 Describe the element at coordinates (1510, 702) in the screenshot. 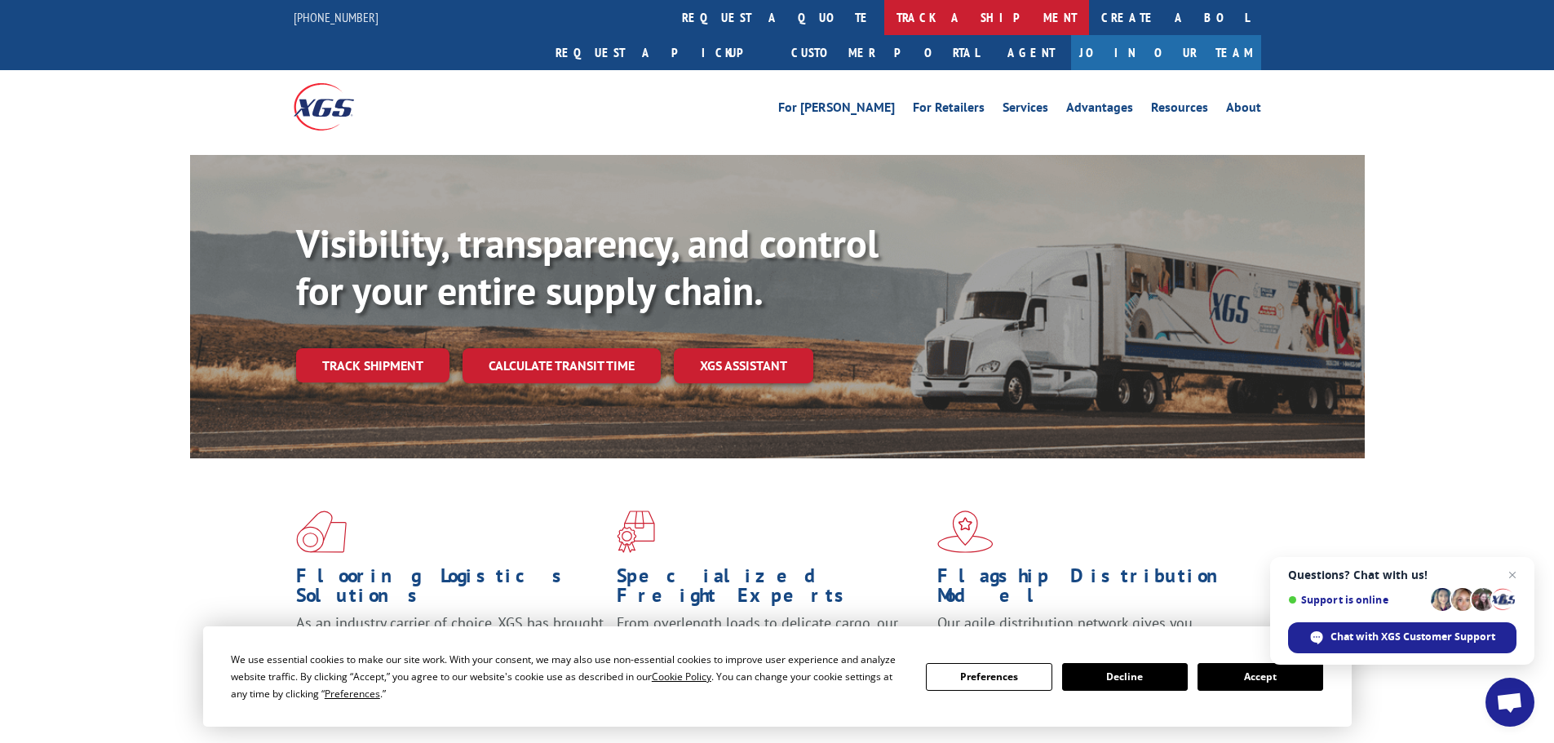

I see `div: Open chat` at that location.